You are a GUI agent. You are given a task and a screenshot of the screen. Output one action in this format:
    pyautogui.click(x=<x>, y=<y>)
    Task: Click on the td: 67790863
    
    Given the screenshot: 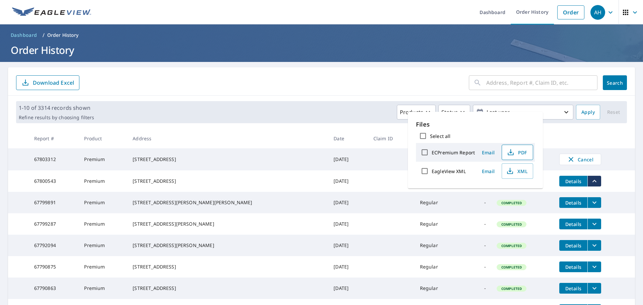 What is the action you would take?
    pyautogui.click(x=54, y=288)
    